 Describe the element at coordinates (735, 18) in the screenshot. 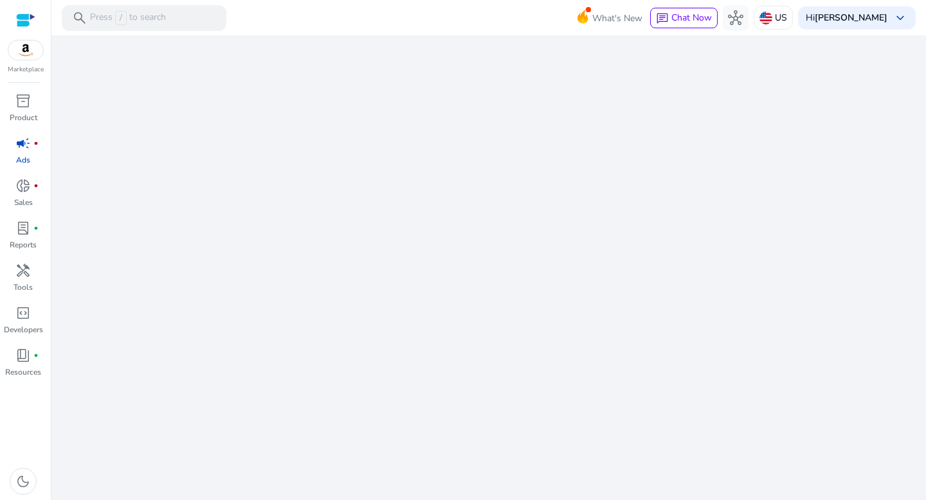

I see `span: hub` at that location.